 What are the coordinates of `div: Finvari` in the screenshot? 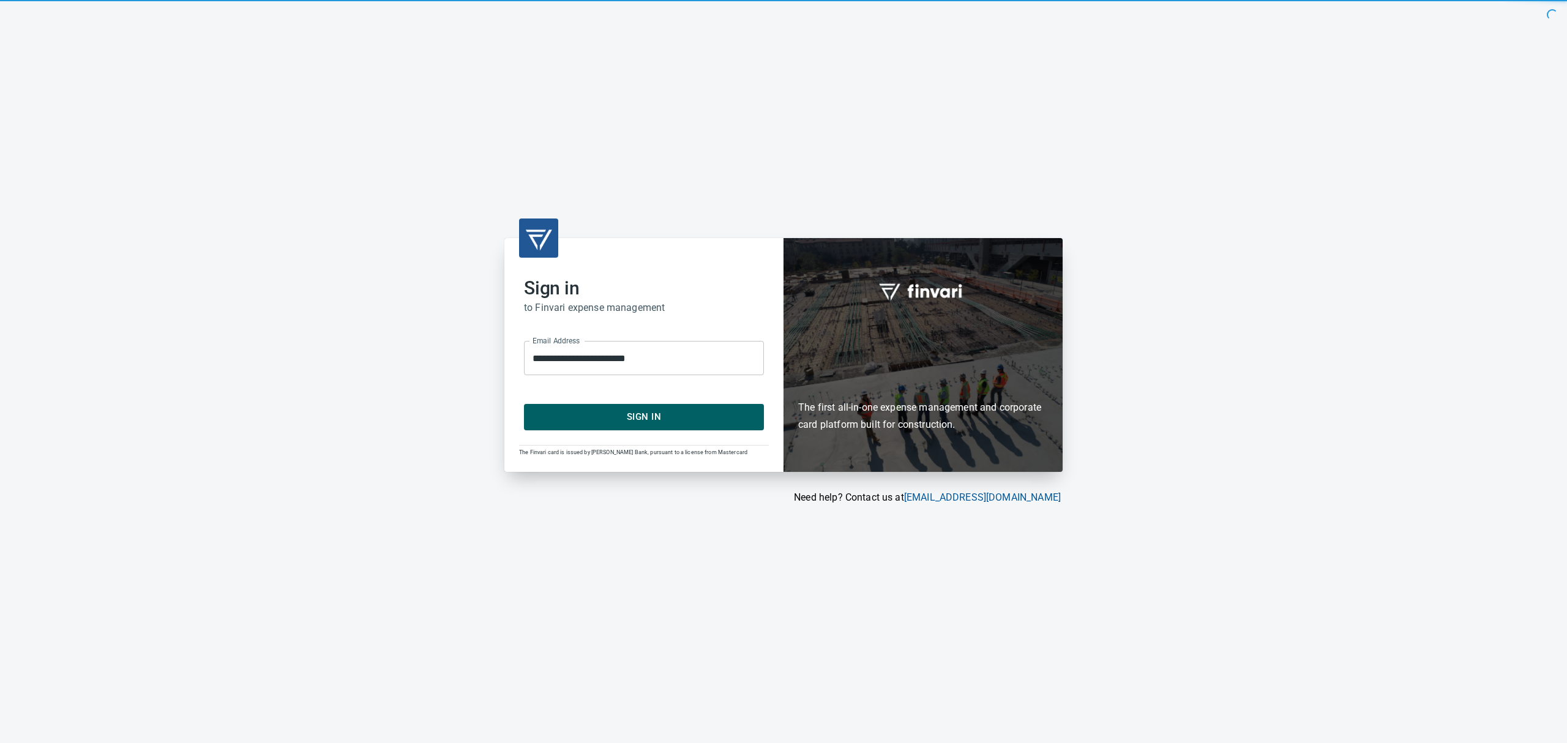 It's located at (923, 355).